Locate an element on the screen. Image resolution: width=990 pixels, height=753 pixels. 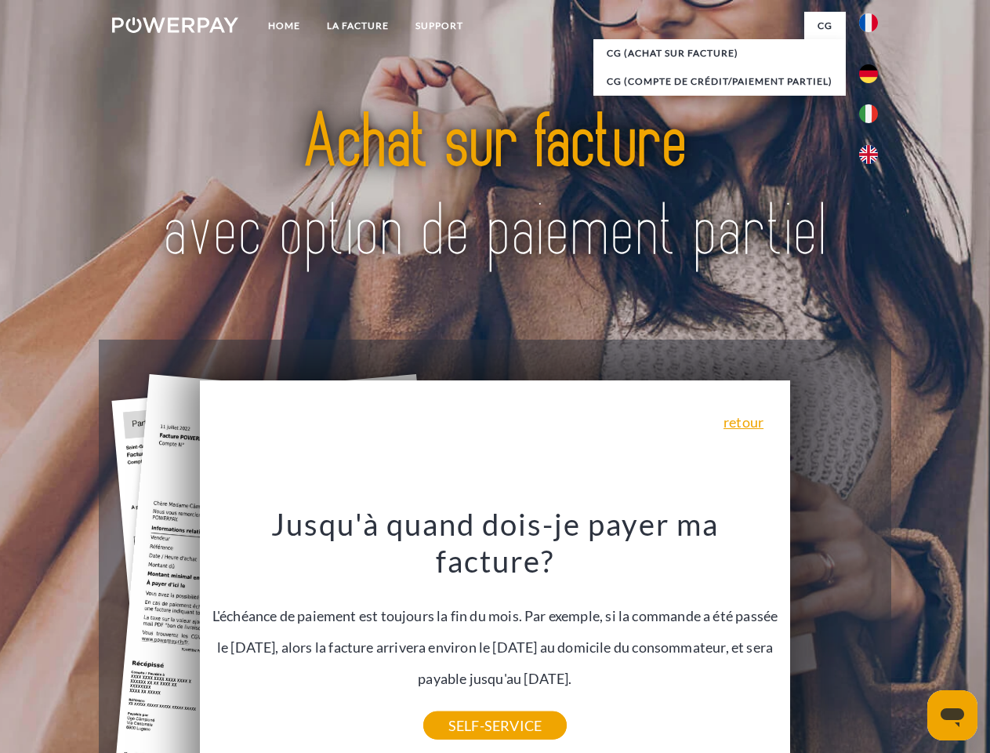
a: retour is located at coordinates (743, 422).